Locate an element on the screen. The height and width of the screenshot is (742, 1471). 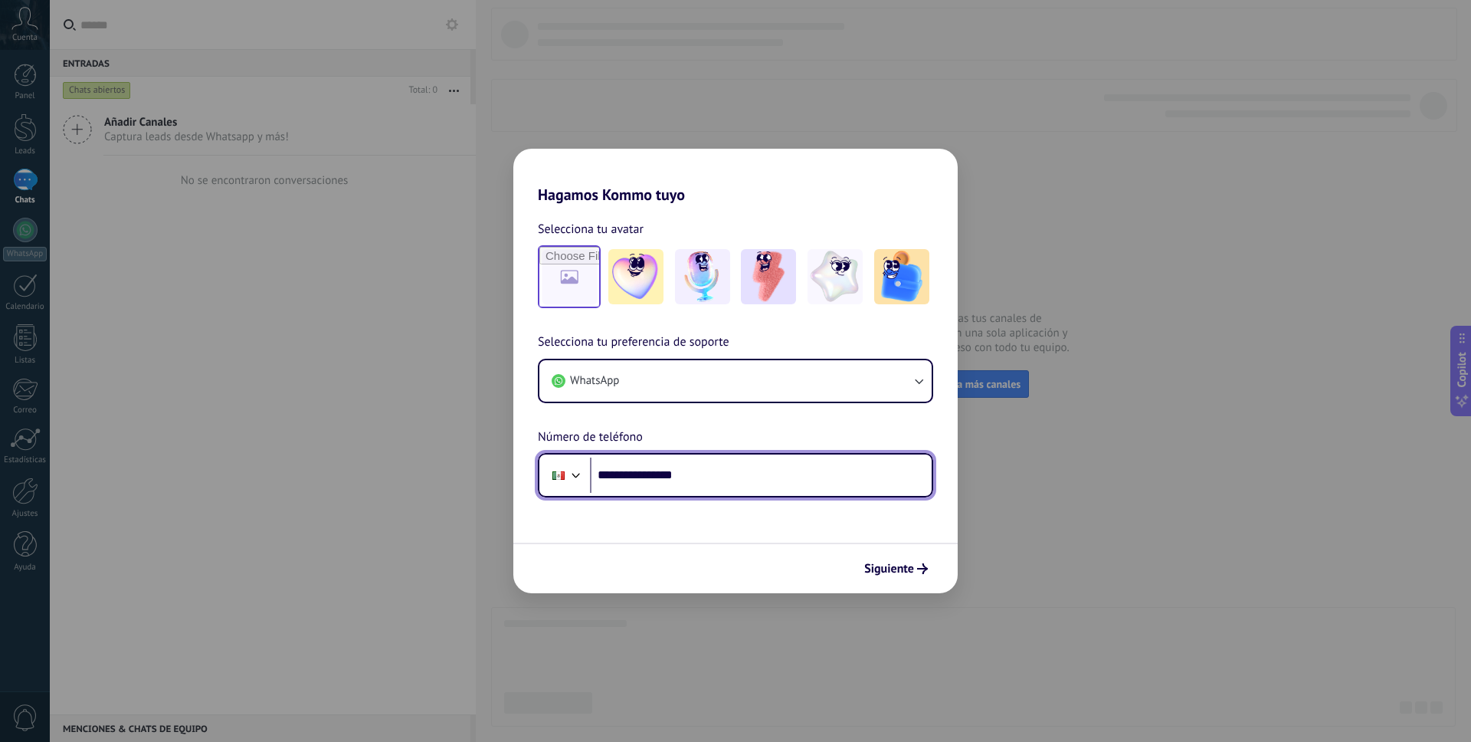
img: -2.jpeg is located at coordinates (702, 277).